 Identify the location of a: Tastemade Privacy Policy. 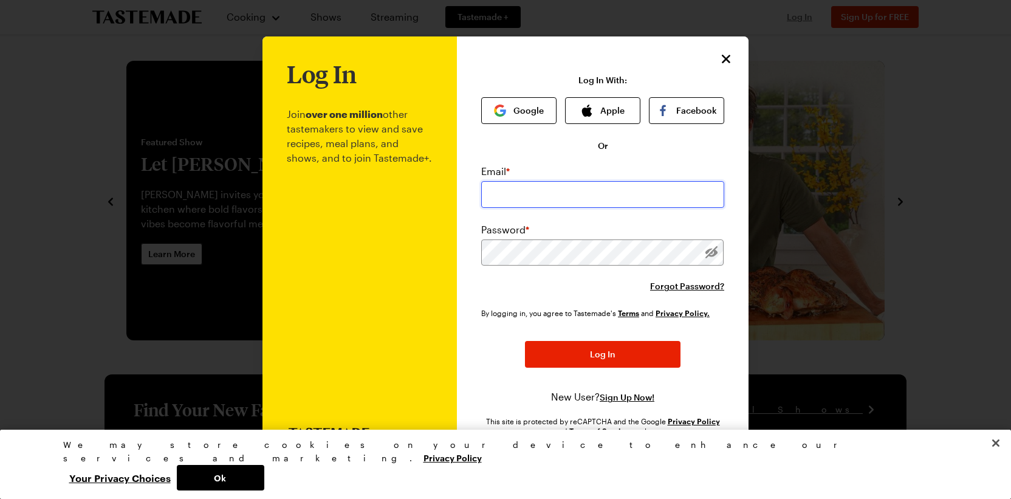
(682, 312).